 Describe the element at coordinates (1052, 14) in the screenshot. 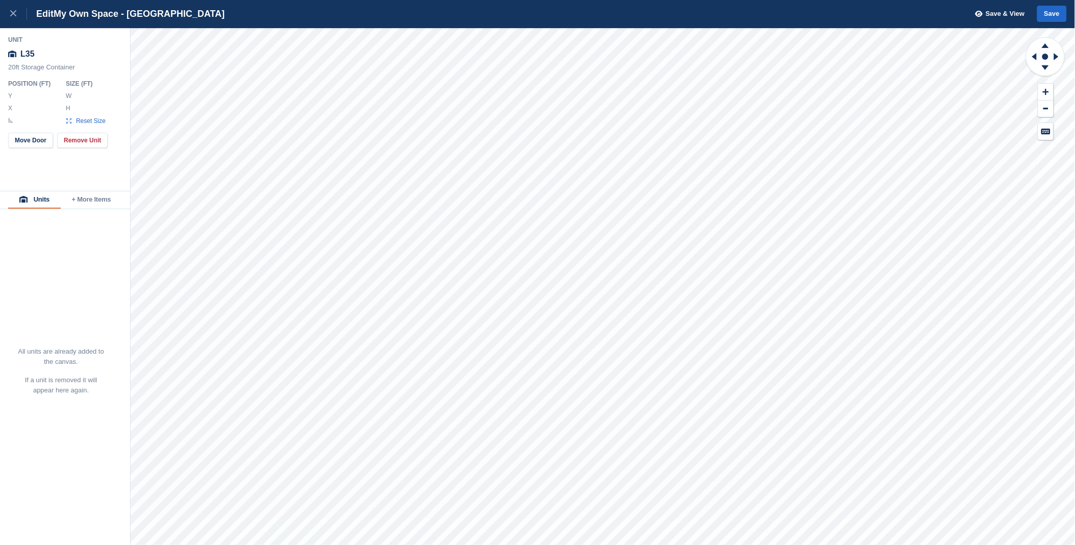

I see `button: Save` at that location.